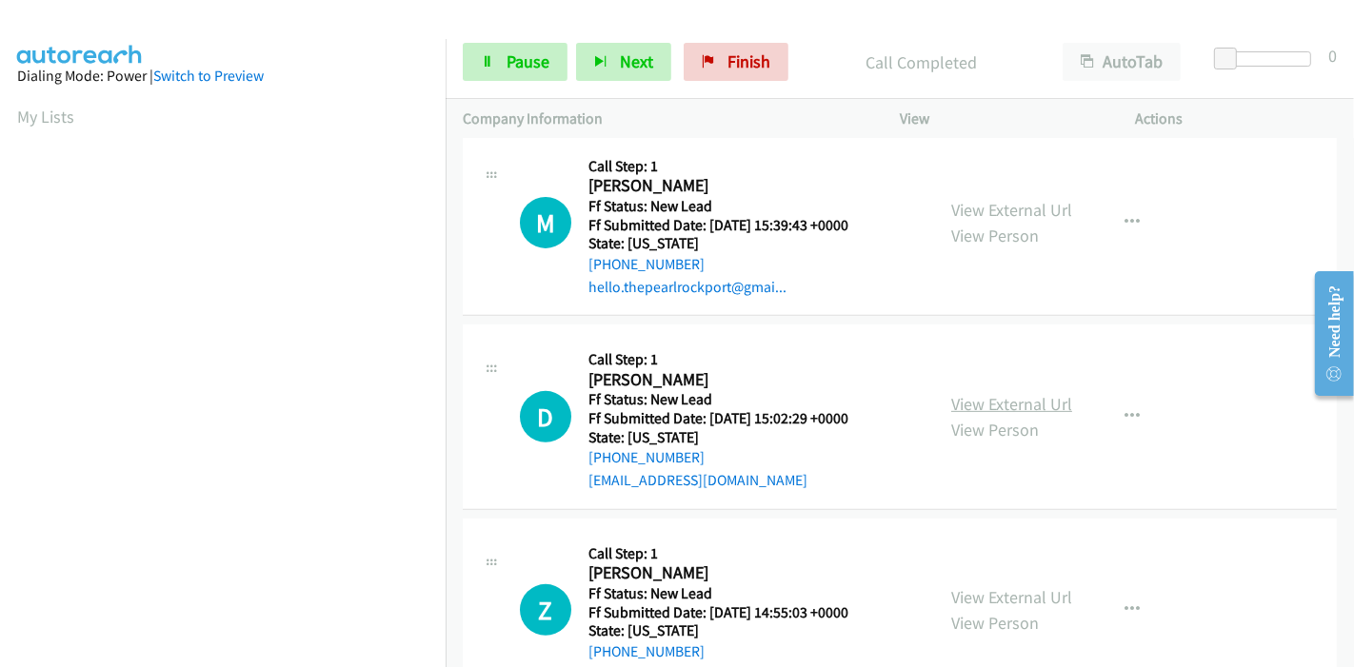  Describe the element at coordinates (515, 62) in the screenshot. I see `a: Pause` at that location.